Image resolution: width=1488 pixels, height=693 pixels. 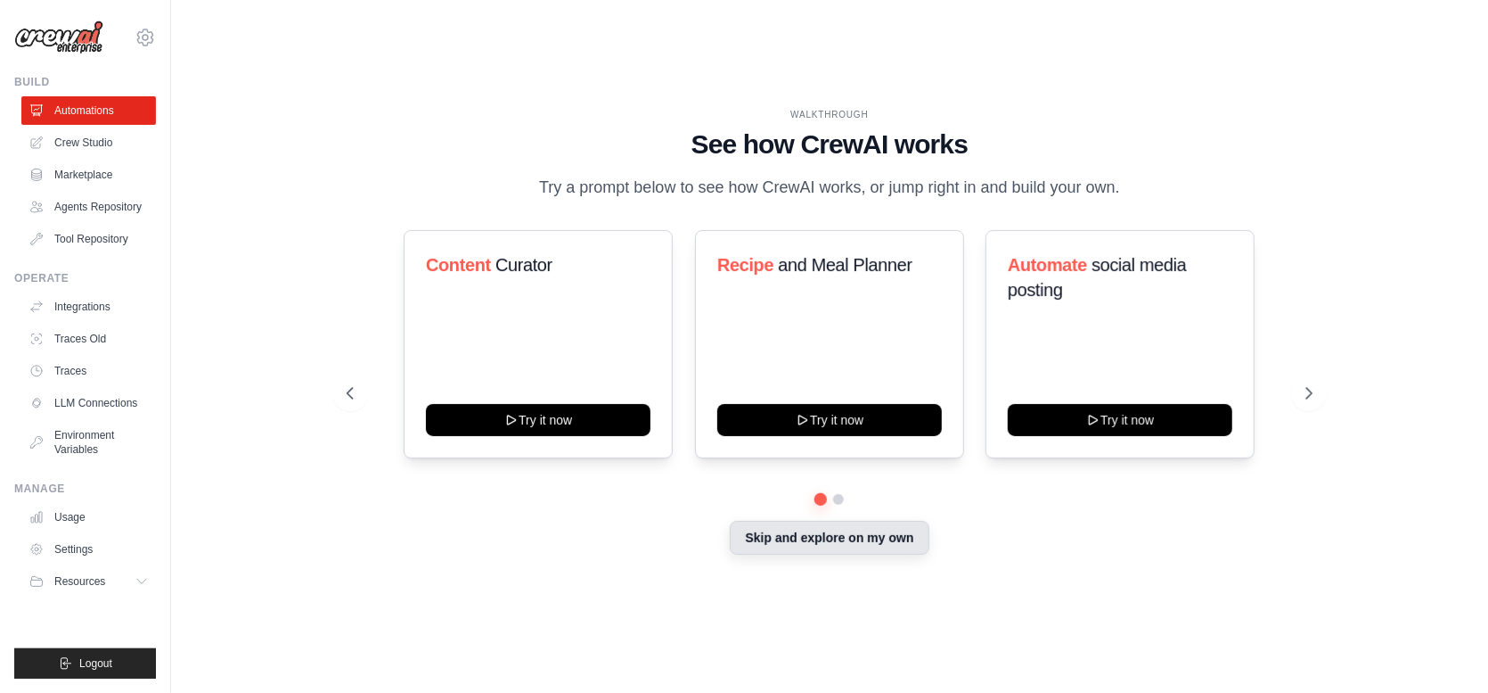 What do you see at coordinates (85, 488) in the screenshot?
I see `div: Manage` at bounding box center [85, 488].